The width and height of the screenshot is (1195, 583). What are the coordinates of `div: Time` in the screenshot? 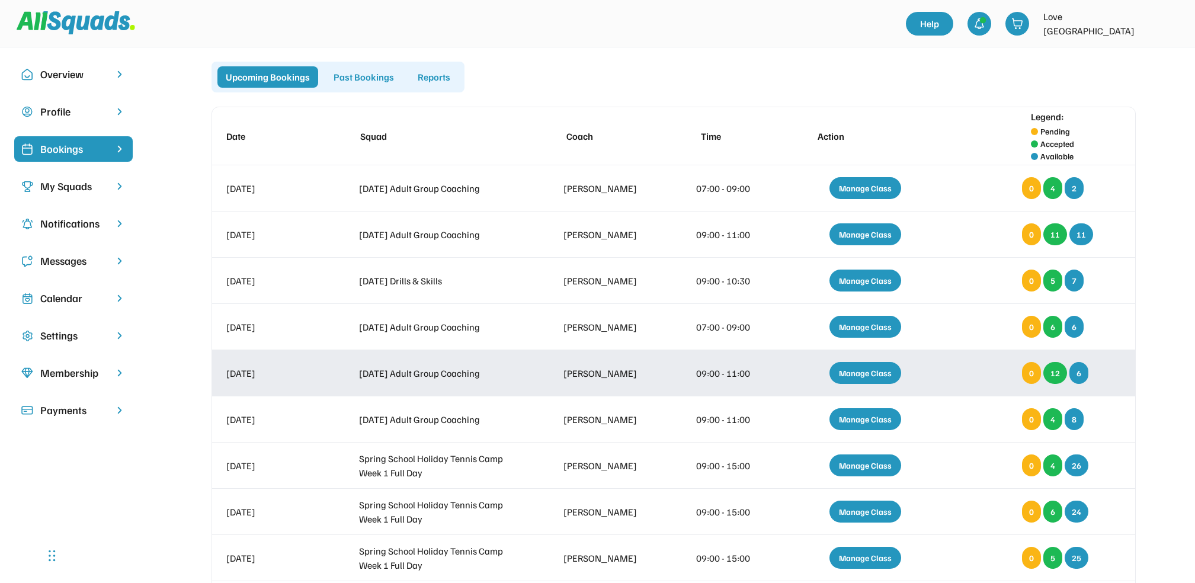 It's located at (737, 136).